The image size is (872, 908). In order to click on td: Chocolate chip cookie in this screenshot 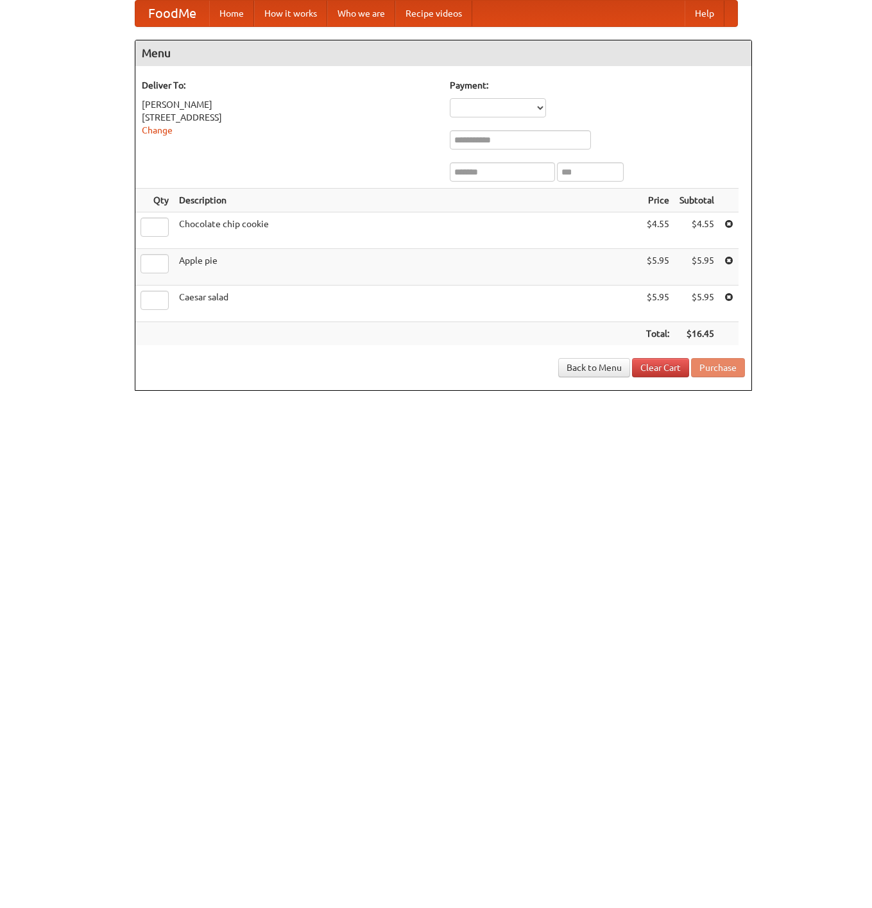, I will do `click(408, 230)`.